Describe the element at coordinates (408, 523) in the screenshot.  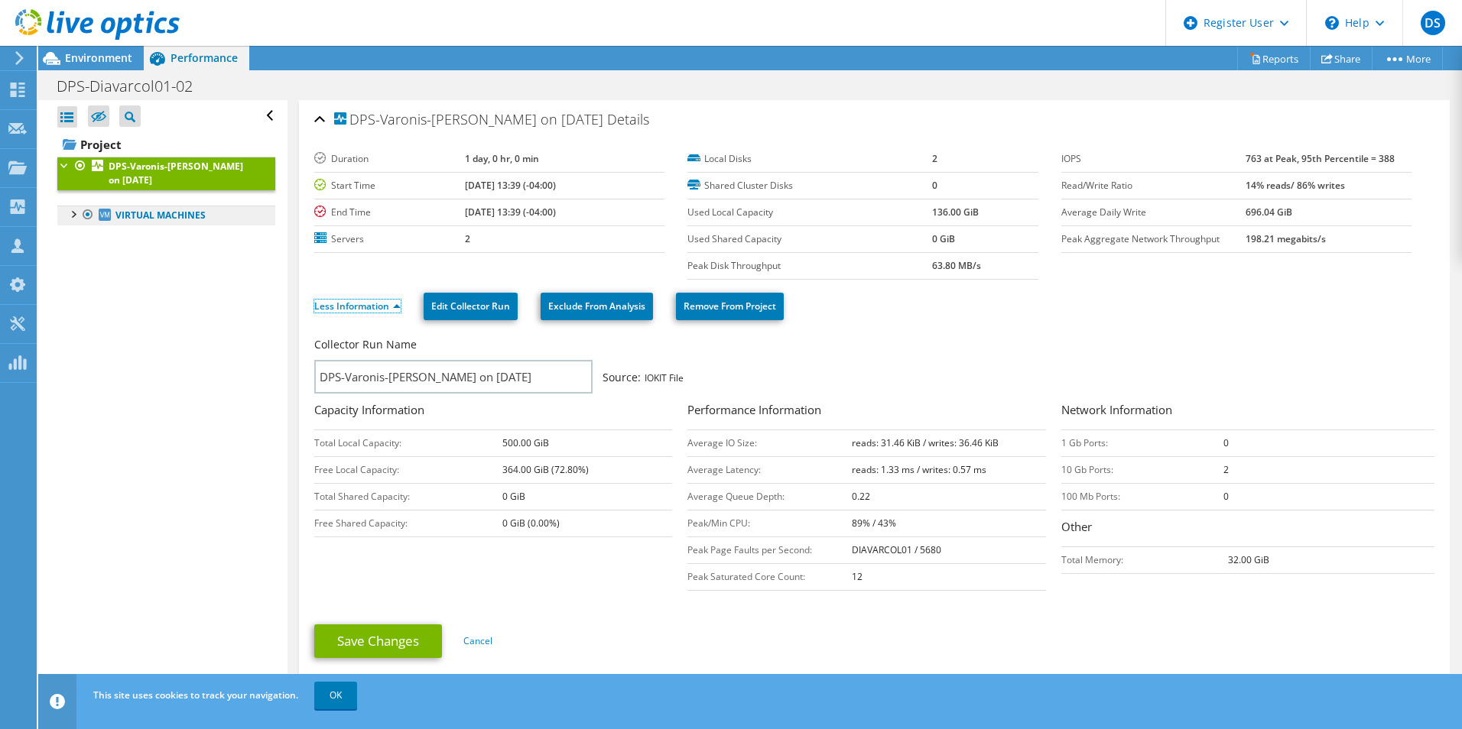
I see `td: Free Shared Capacity:` at that location.